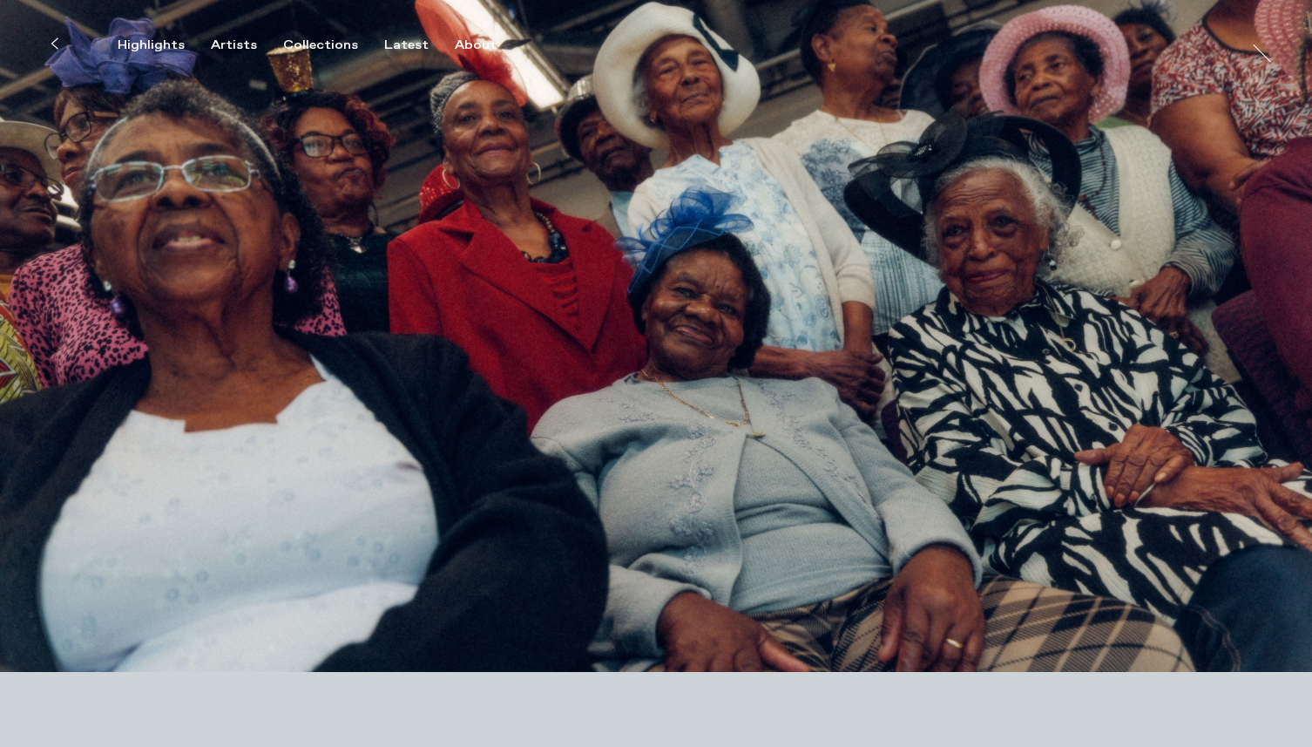 This screenshot has width=1312, height=747. Describe the element at coordinates (151, 45) in the screenshot. I see `div: Highlights` at that location.